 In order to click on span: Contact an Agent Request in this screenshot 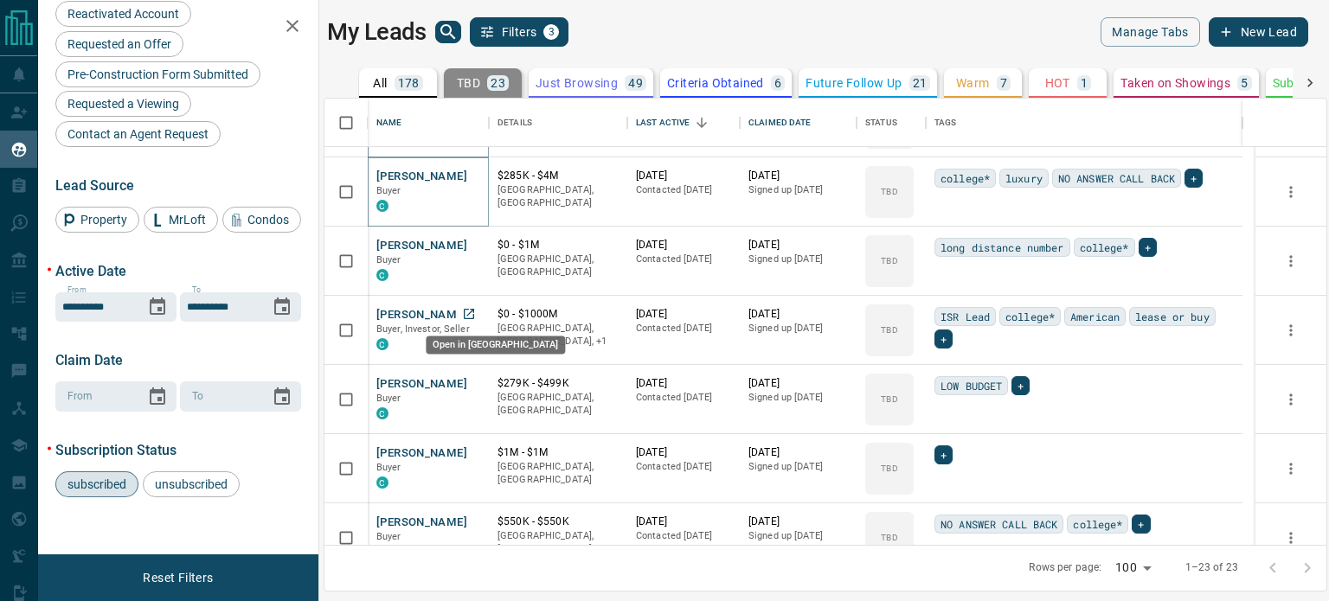, I will do `click(138, 134)`.